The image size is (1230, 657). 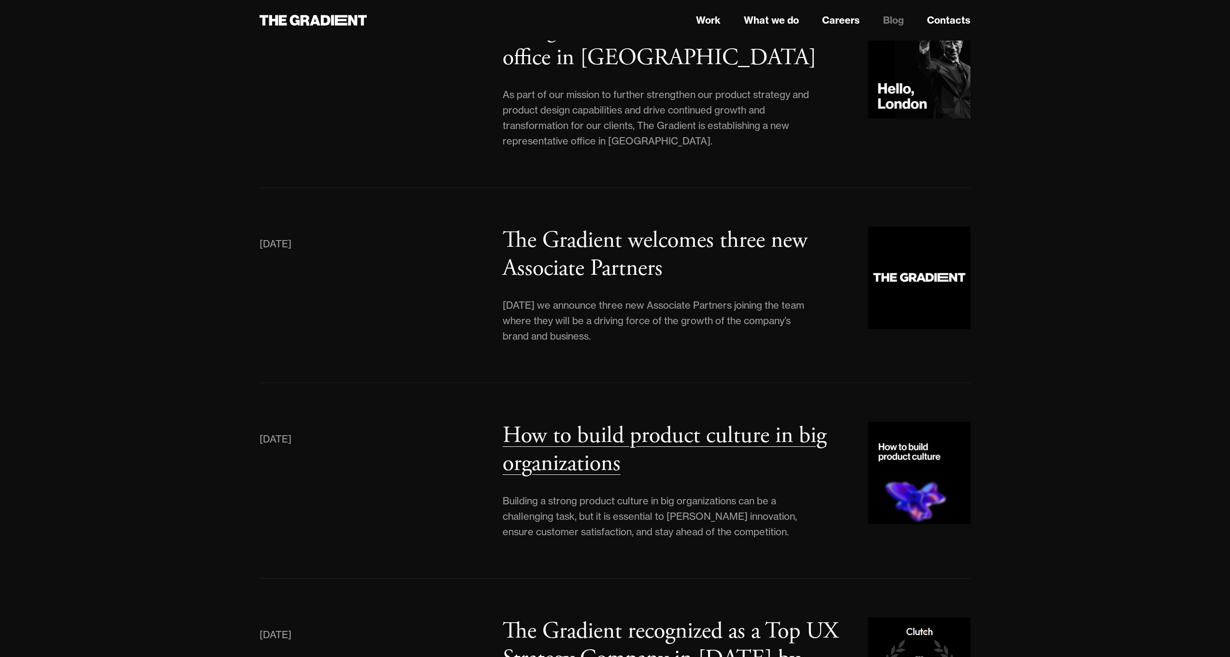 What do you see at coordinates (771, 20) in the screenshot?
I see `a: What we do` at bounding box center [771, 20].